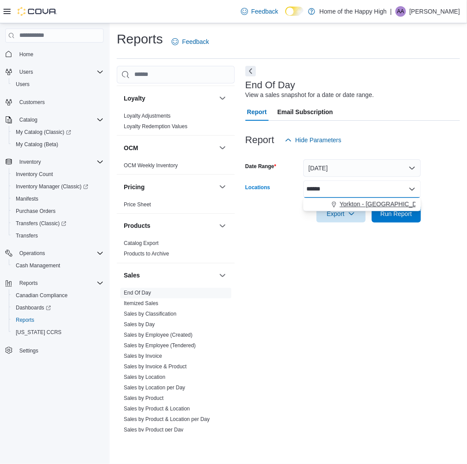 The height and width of the screenshot is (464, 467). What do you see at coordinates (54, 120) in the screenshot?
I see `button: Catalog` at bounding box center [54, 120].